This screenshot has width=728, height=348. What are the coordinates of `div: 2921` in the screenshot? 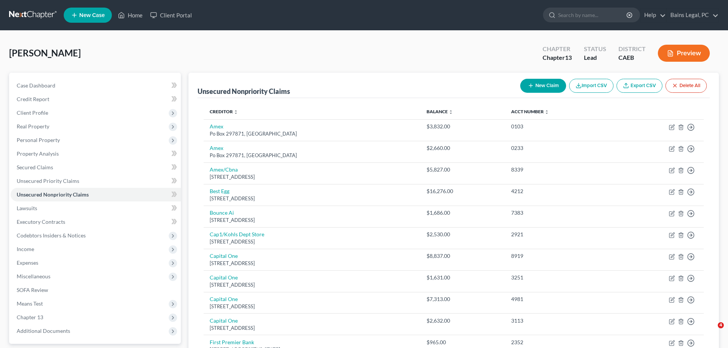 It's located at (560, 235).